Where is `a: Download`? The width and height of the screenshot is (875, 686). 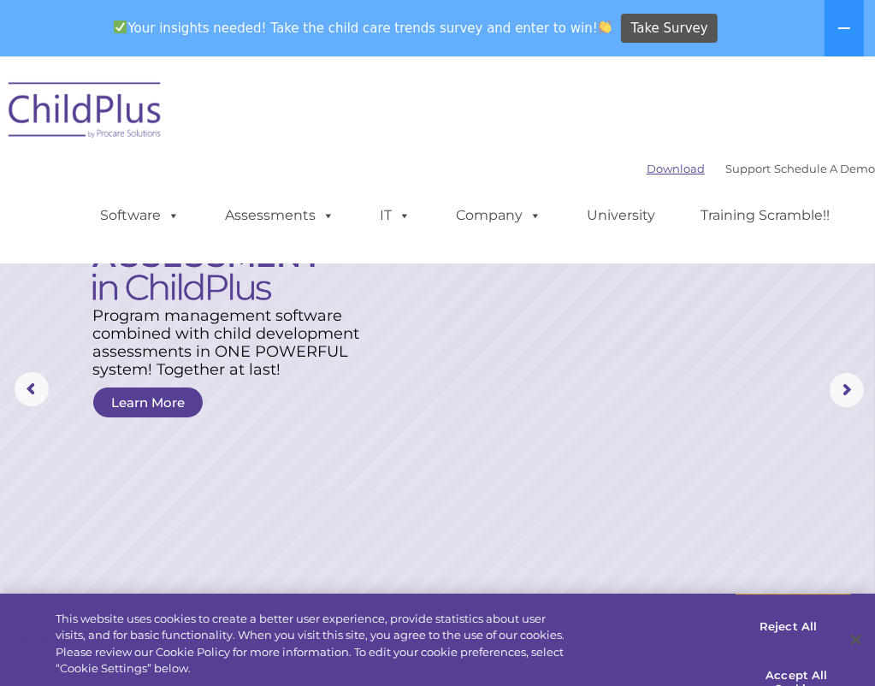
a: Download is located at coordinates (676, 169).